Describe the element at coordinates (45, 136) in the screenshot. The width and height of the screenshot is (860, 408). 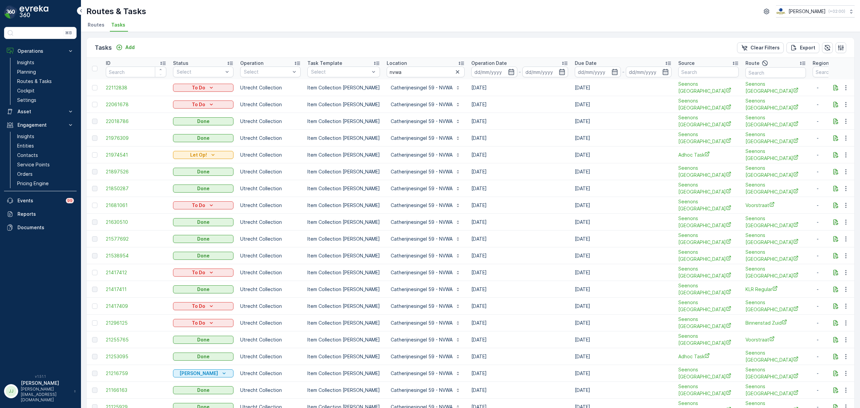
I see `a: Insights` at that location.